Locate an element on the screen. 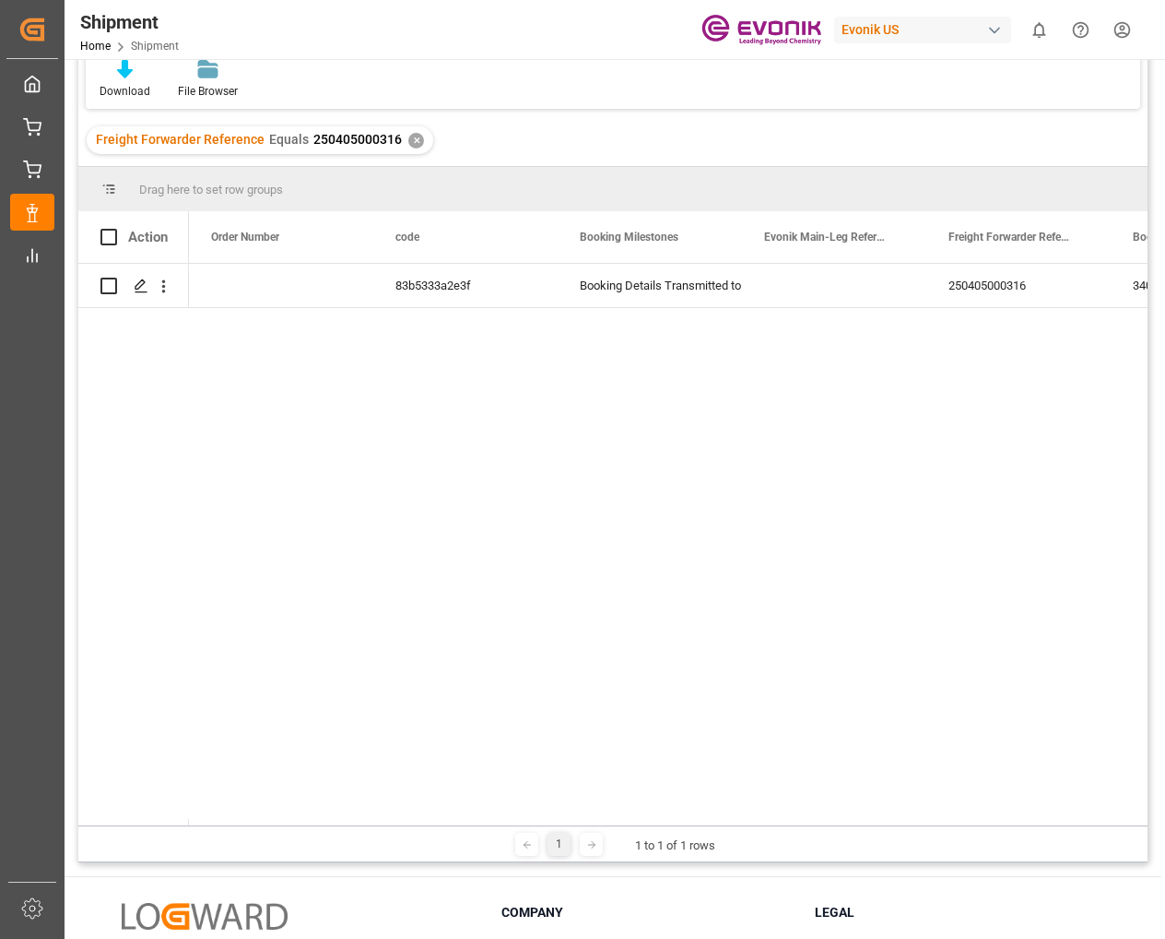 This screenshot has height=939, width=1165. div: File Browser is located at coordinates (207, 91).